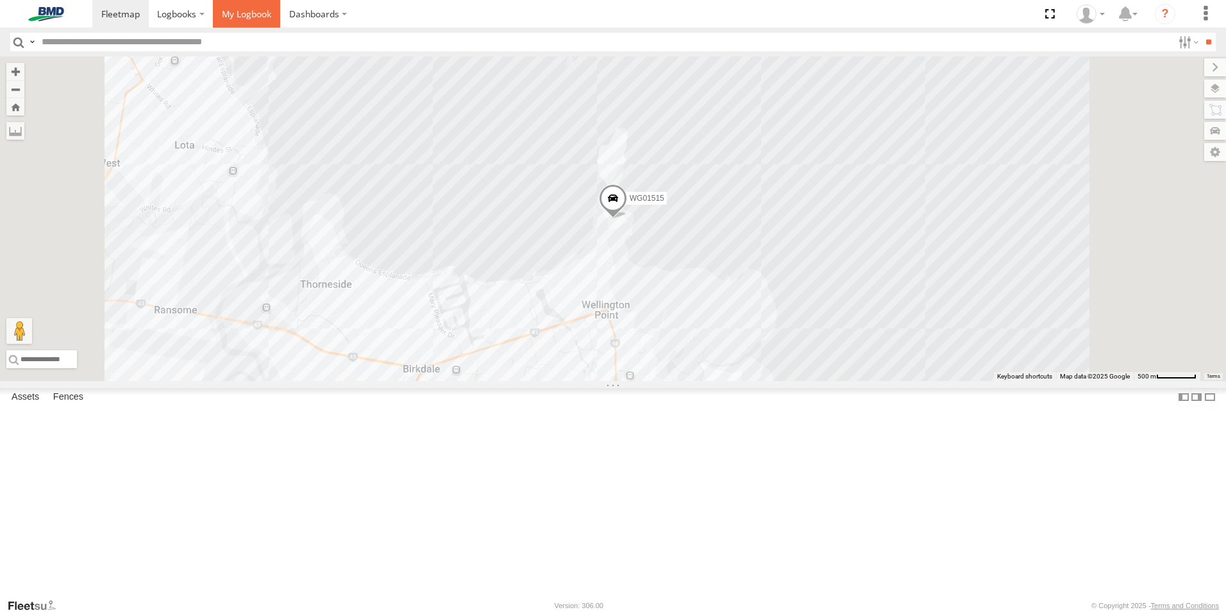 Image resolution: width=1226 pixels, height=612 pixels. What do you see at coordinates (25, 397) in the screenshot?
I see `label: Assets` at bounding box center [25, 397].